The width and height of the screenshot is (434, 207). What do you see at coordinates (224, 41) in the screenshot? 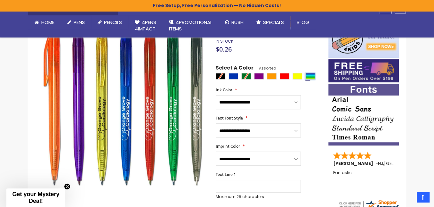
I see `span: In stock` at bounding box center [224, 41].